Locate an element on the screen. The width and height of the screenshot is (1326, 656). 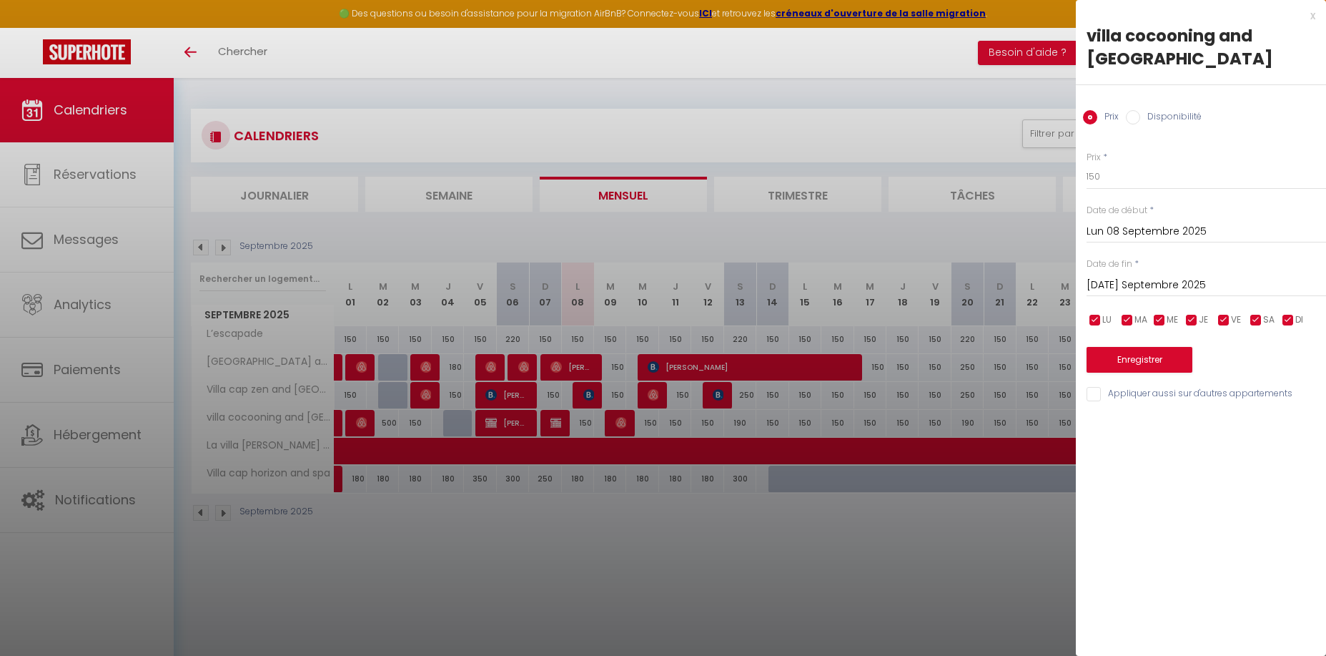
span: DI is located at coordinates (1299, 320).